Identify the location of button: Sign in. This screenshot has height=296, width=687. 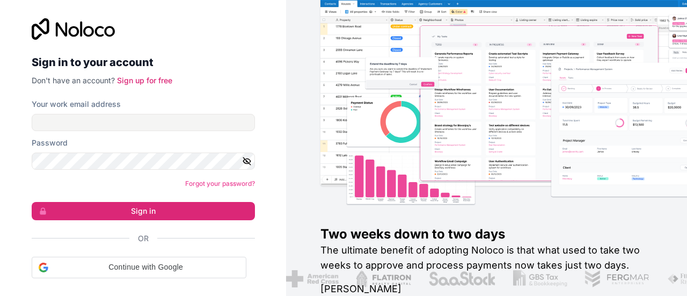
(143, 211).